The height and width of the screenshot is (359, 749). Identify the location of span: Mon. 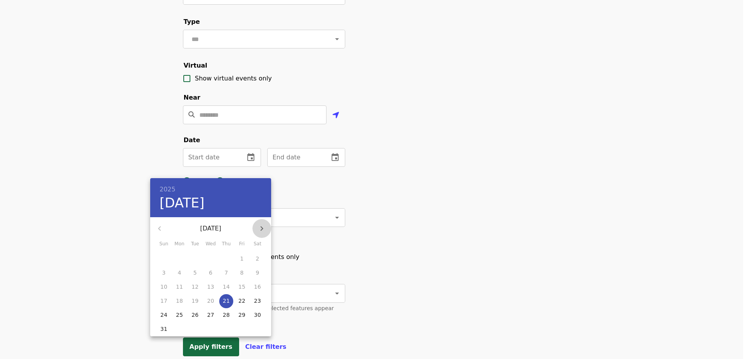
(180, 244).